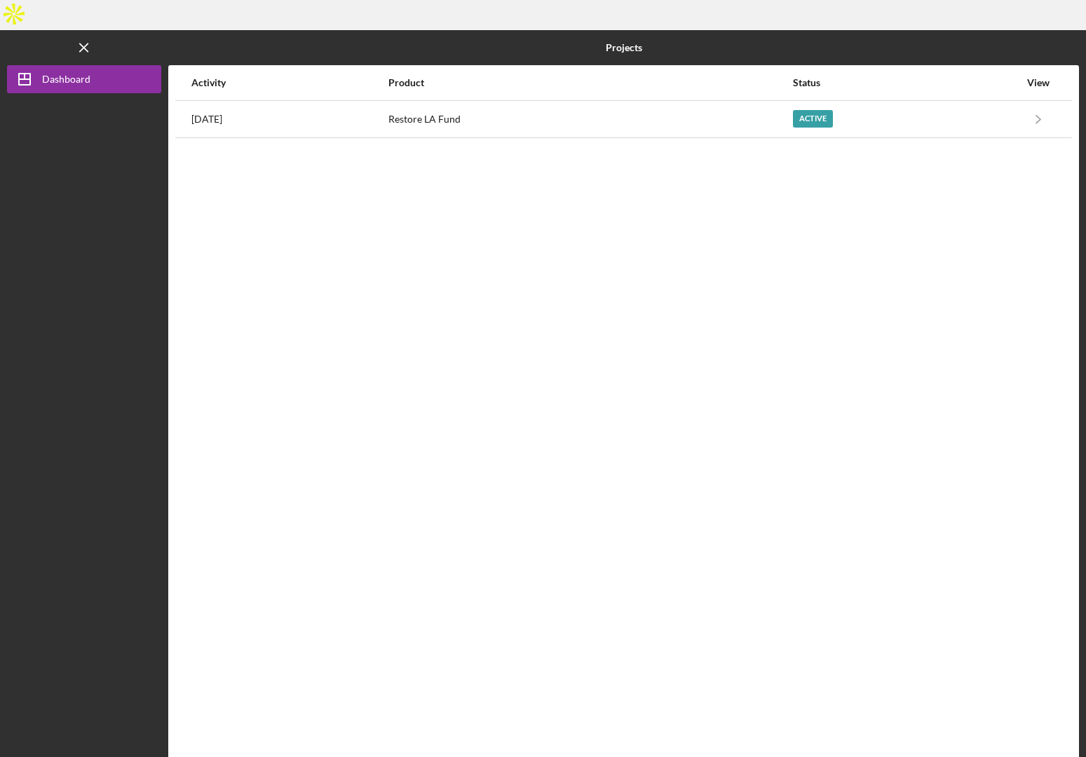  What do you see at coordinates (84, 79) in the screenshot?
I see `button: Dashboard` at bounding box center [84, 79].